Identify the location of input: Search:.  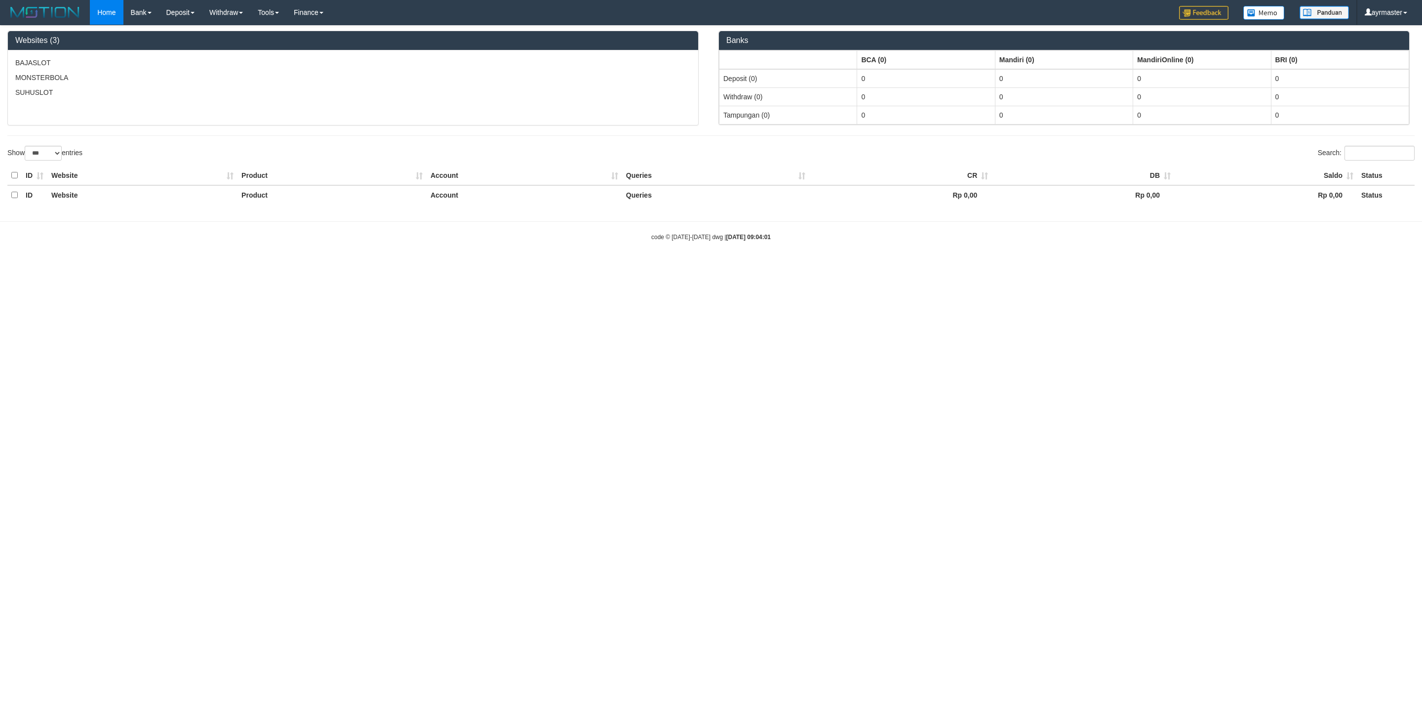
(1380, 153).